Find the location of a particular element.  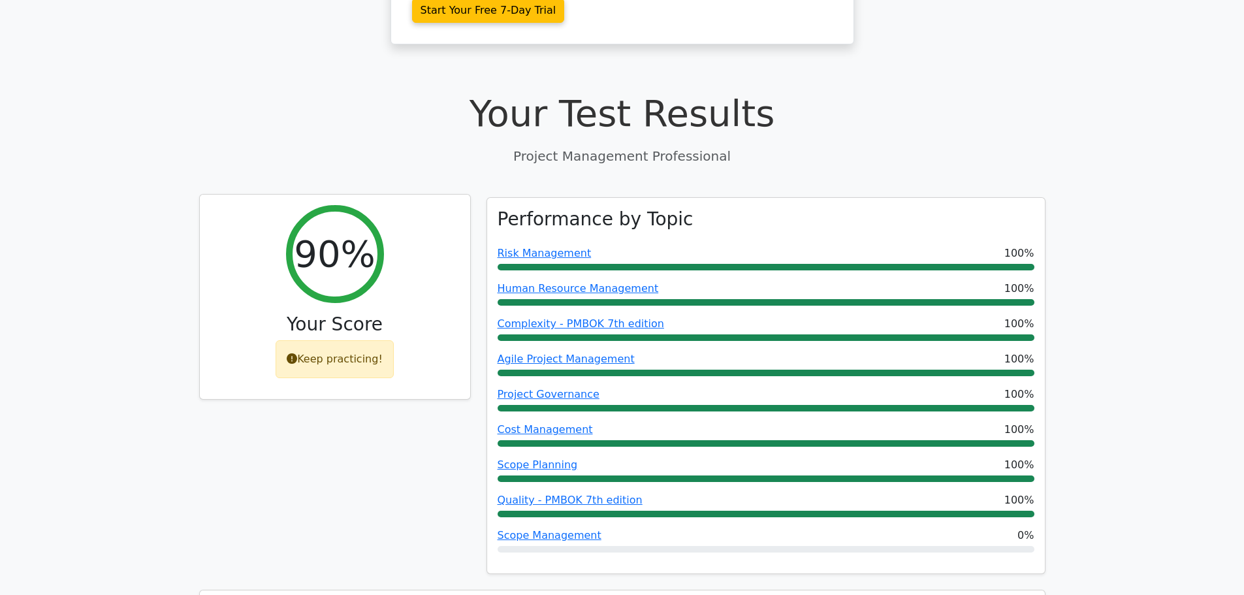

span: 0% is located at coordinates (1026, 536).